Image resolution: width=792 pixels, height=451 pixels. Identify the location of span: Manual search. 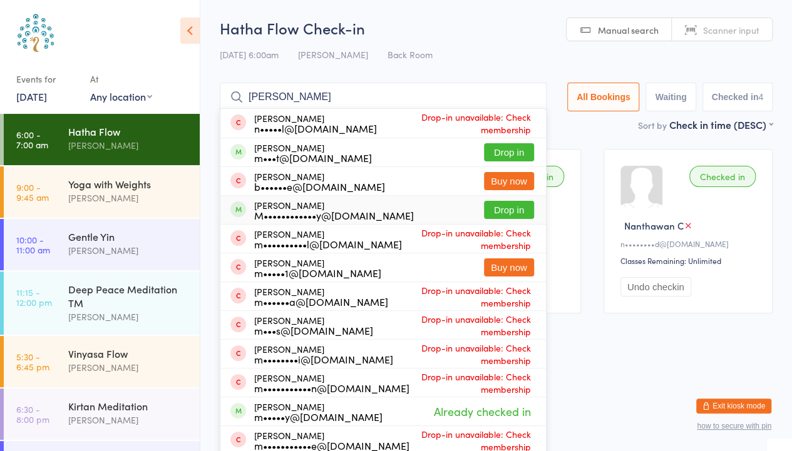
(628, 30).